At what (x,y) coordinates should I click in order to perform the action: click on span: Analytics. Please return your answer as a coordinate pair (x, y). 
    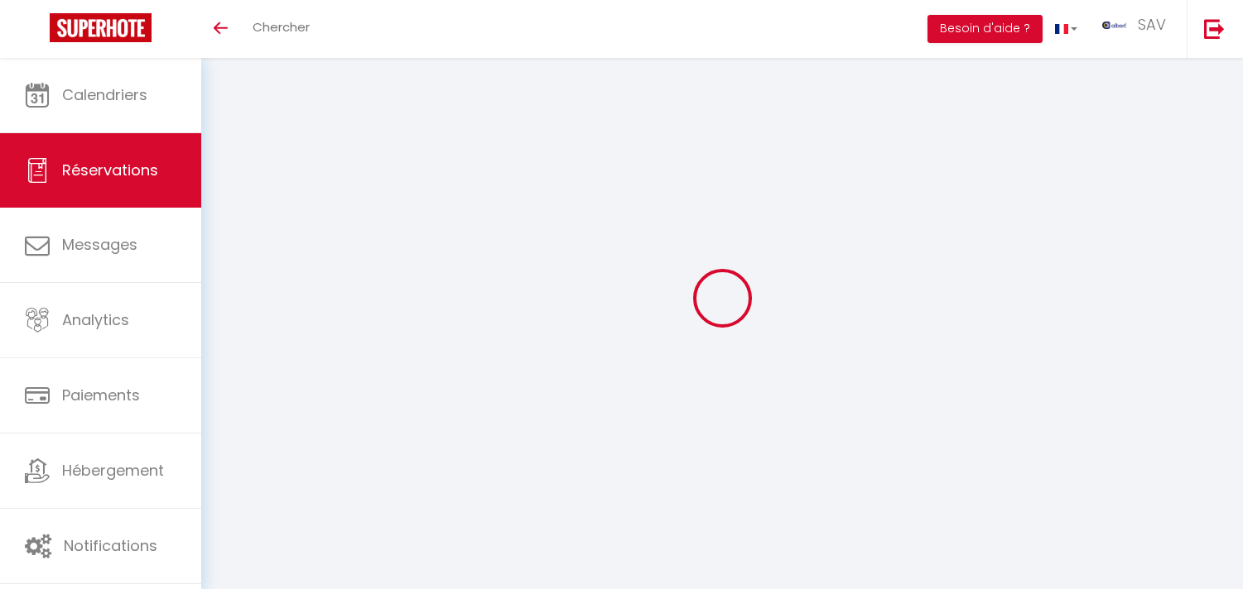
    Looking at the image, I should click on (95, 320).